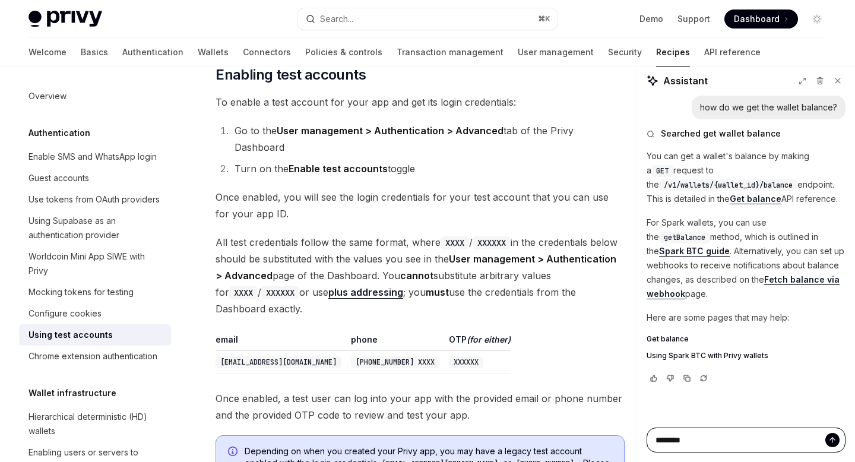 The width and height of the screenshot is (855, 462). Describe the element at coordinates (95, 335) in the screenshot. I see `a: Using test accounts` at that location.